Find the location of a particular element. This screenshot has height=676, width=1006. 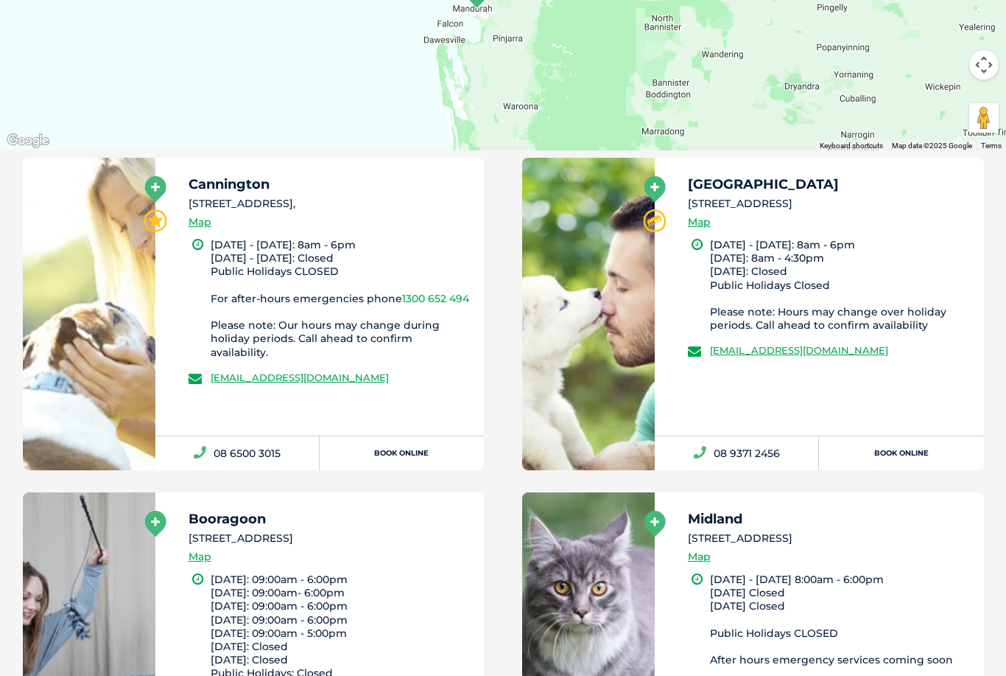

h5: Midland is located at coordinates (830, 519).